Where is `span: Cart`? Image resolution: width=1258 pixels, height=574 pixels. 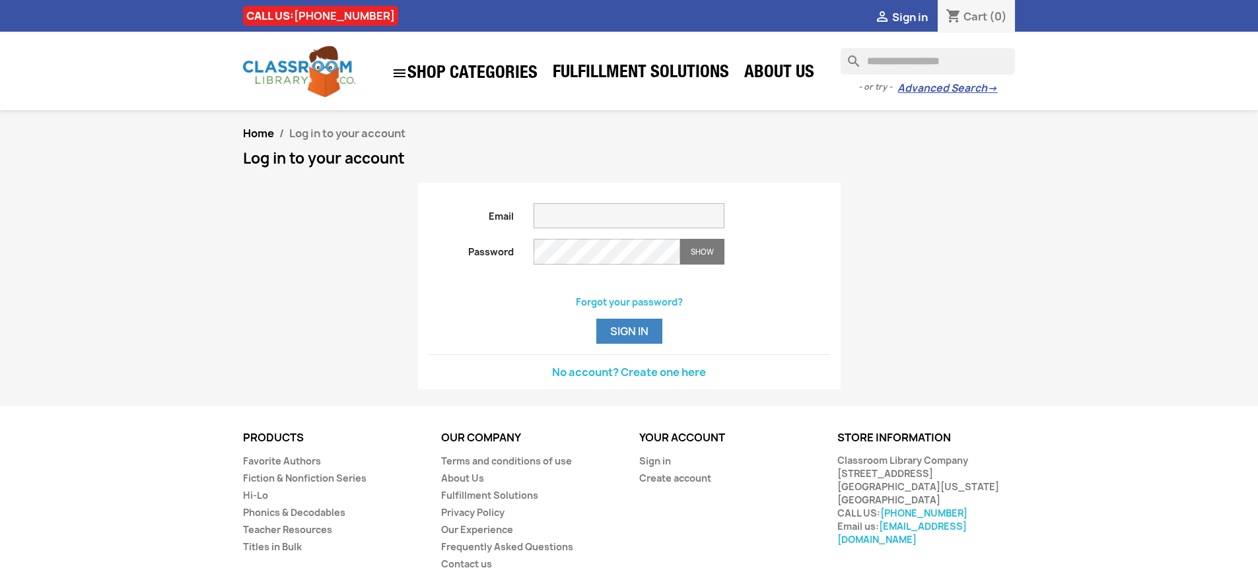 span: Cart is located at coordinates (975, 17).